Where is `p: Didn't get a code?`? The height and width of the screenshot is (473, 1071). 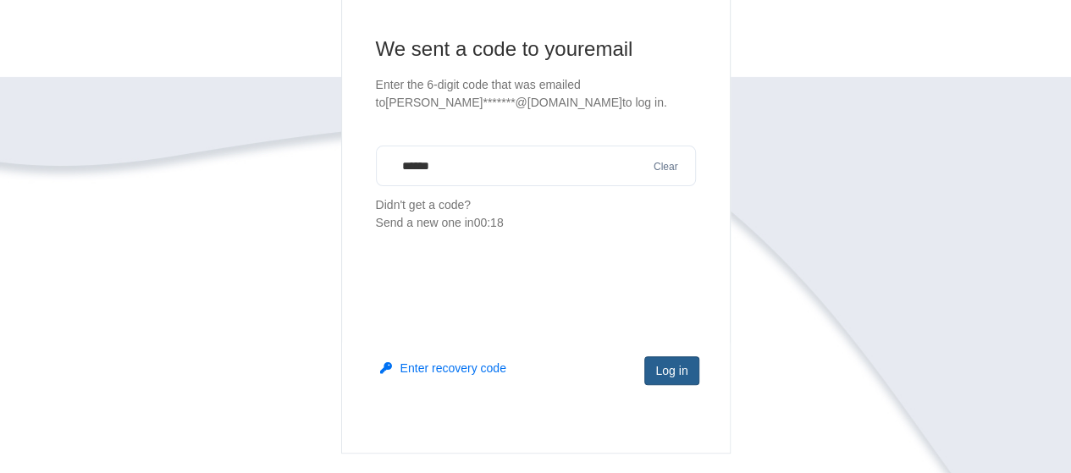
p: Didn't get a code? is located at coordinates (536, 214).